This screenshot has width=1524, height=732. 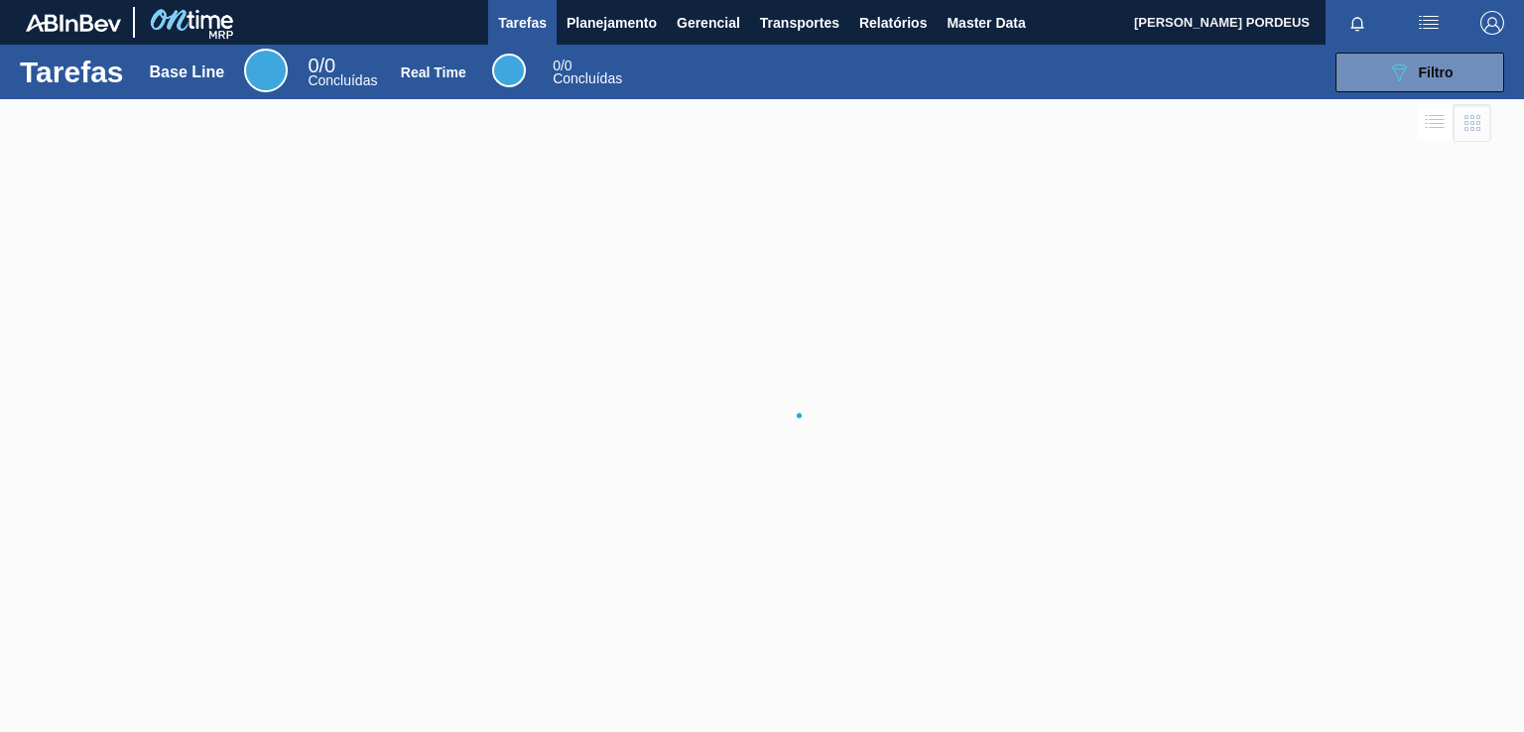 What do you see at coordinates (1420, 72) in the screenshot?
I see `button: Filtro` at bounding box center [1420, 72].